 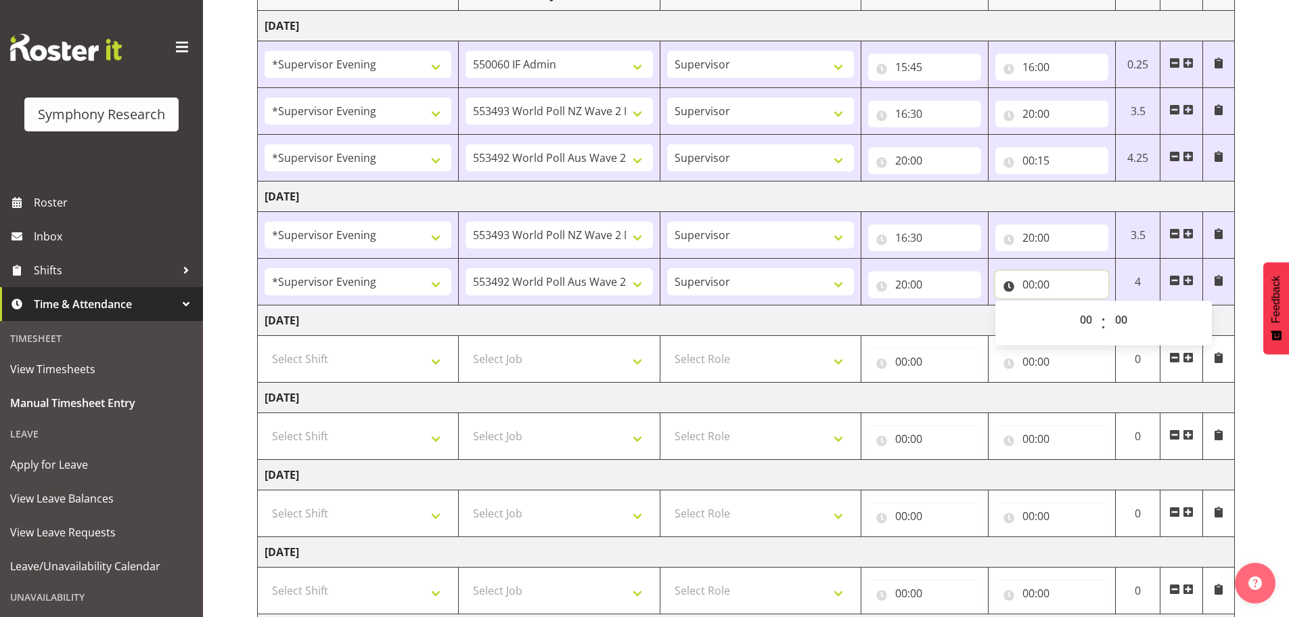 What do you see at coordinates (1276, 299) in the screenshot?
I see `span: Feedback` at bounding box center [1276, 299].